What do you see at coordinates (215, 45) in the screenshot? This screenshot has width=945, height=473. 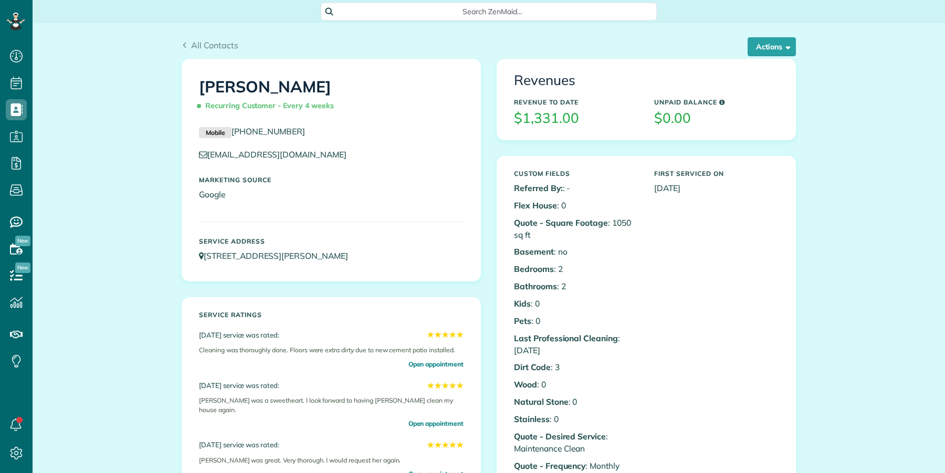 I see `span: All Contacts` at bounding box center [215, 45].